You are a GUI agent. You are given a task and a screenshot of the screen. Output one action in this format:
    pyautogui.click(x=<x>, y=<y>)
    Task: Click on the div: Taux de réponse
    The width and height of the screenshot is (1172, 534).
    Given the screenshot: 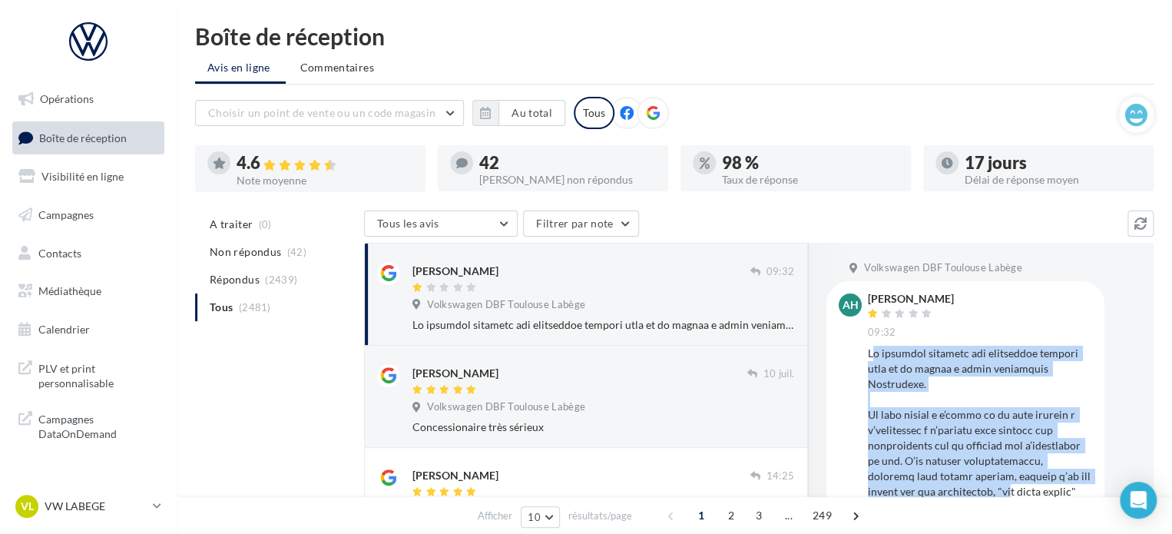 What is the action you would take?
    pyautogui.click(x=810, y=180)
    